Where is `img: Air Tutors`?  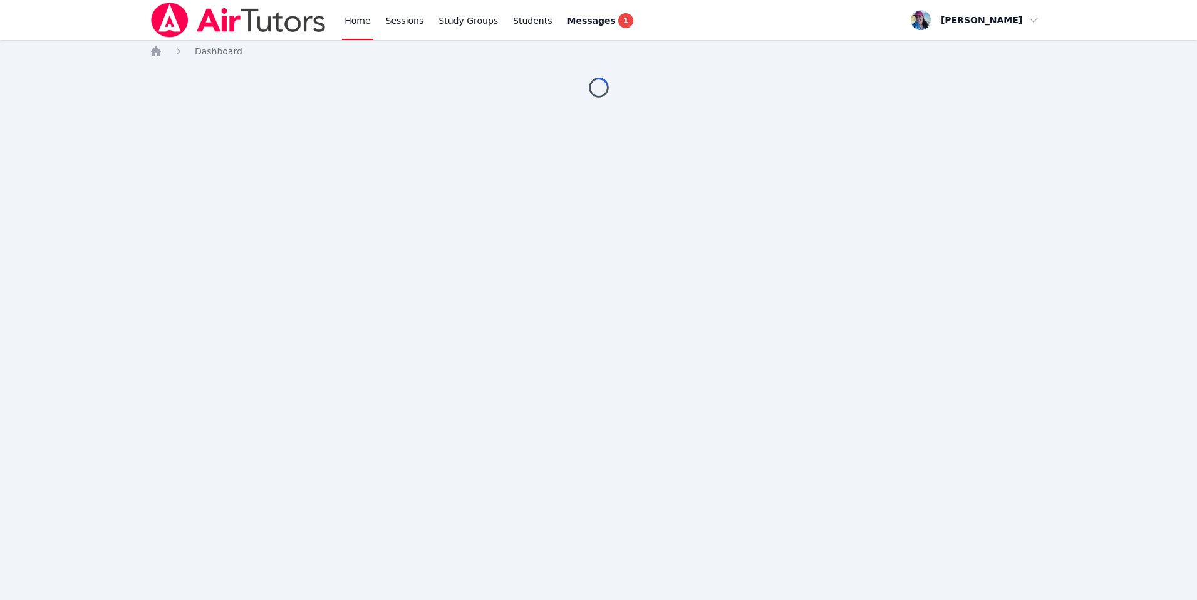
img: Air Tutors is located at coordinates (238, 20).